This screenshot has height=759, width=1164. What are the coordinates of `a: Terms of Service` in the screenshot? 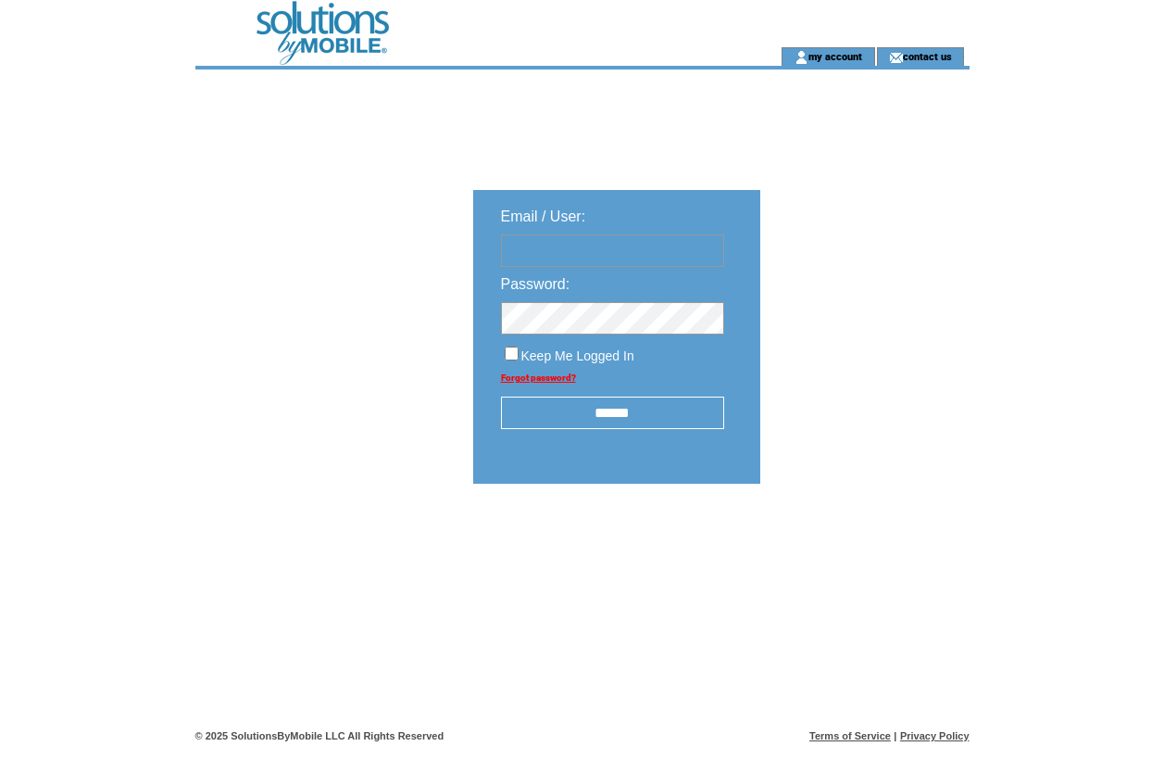 It's located at (850, 735).